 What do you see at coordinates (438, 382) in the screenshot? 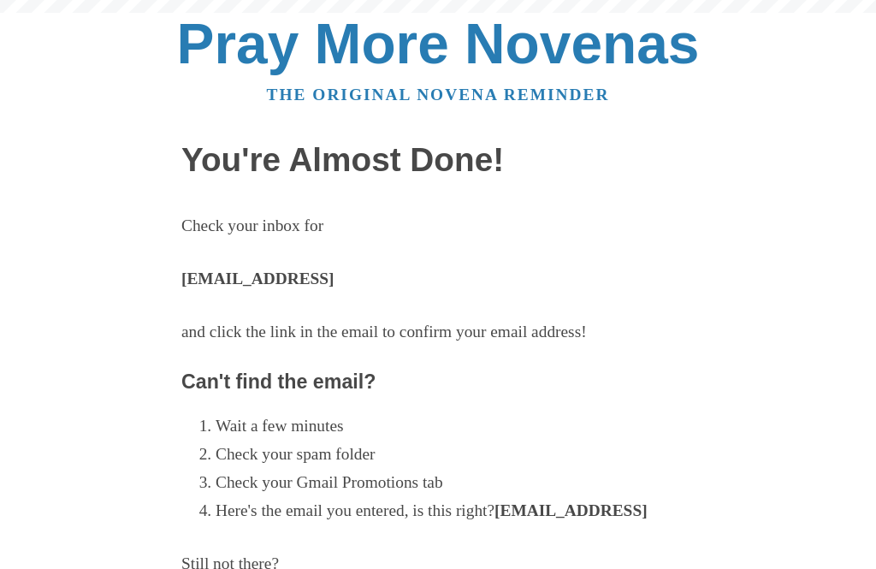
I see `h3: Can't find the email?` at bounding box center [438, 382].